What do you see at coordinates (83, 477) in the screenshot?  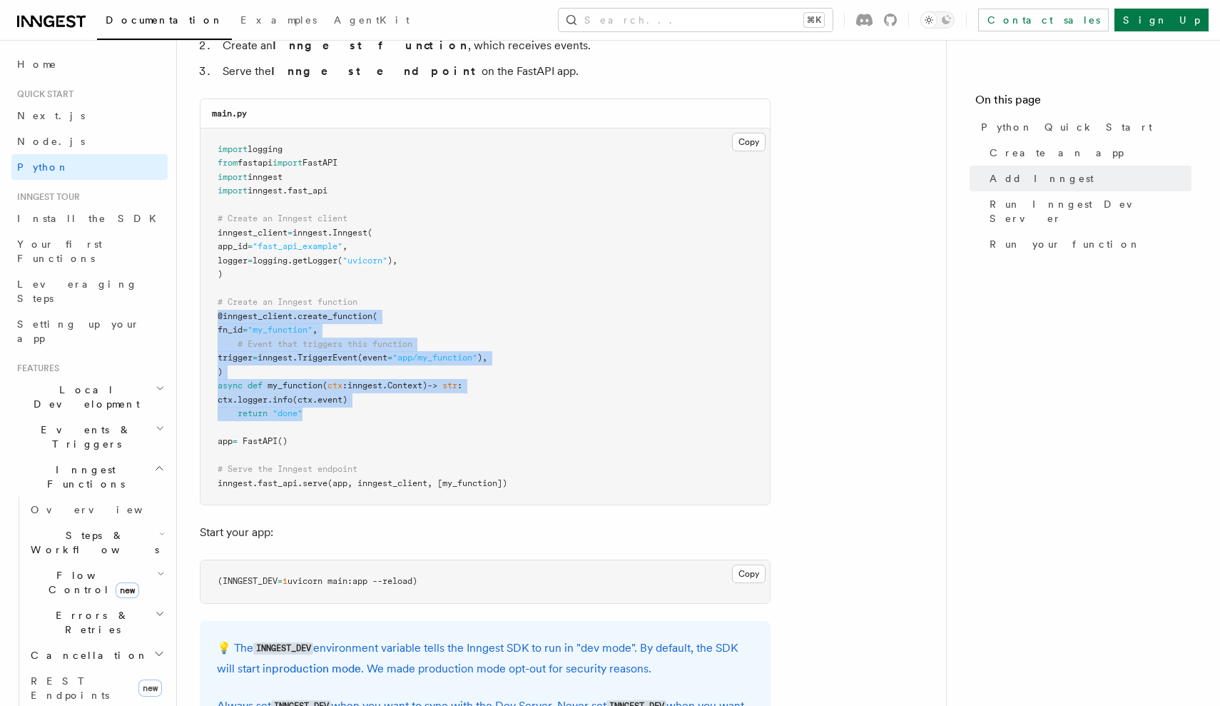 I see `span: Inngest Functions` at bounding box center [83, 477].